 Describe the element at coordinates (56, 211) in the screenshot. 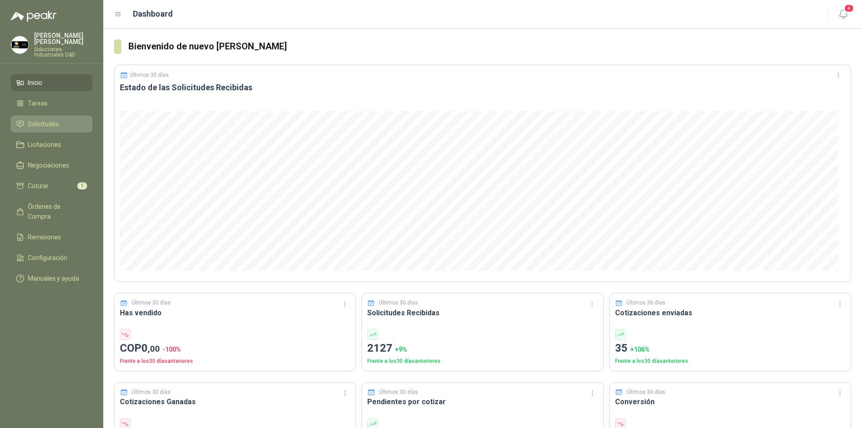

I see `span: Órdenes de Compra` at that location.